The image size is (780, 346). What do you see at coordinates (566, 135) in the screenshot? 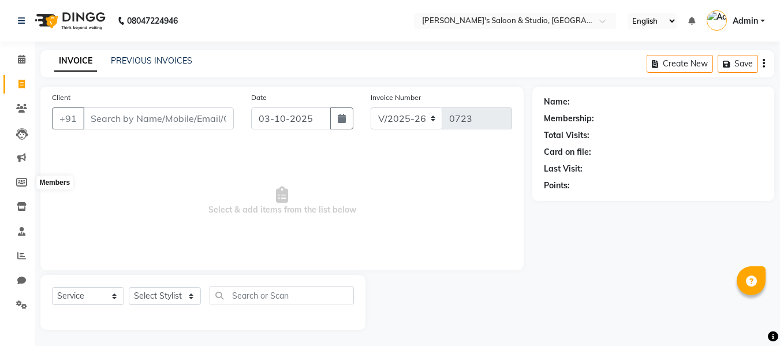
I see `div: Total Visits:` at bounding box center [566, 135].